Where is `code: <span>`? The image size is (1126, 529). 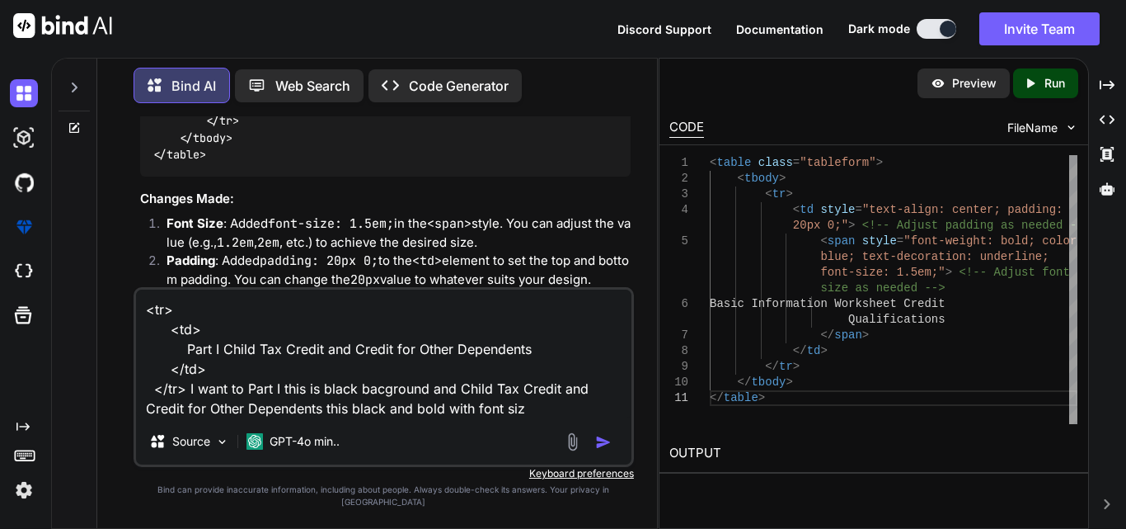 code: <span> is located at coordinates (449, 223).